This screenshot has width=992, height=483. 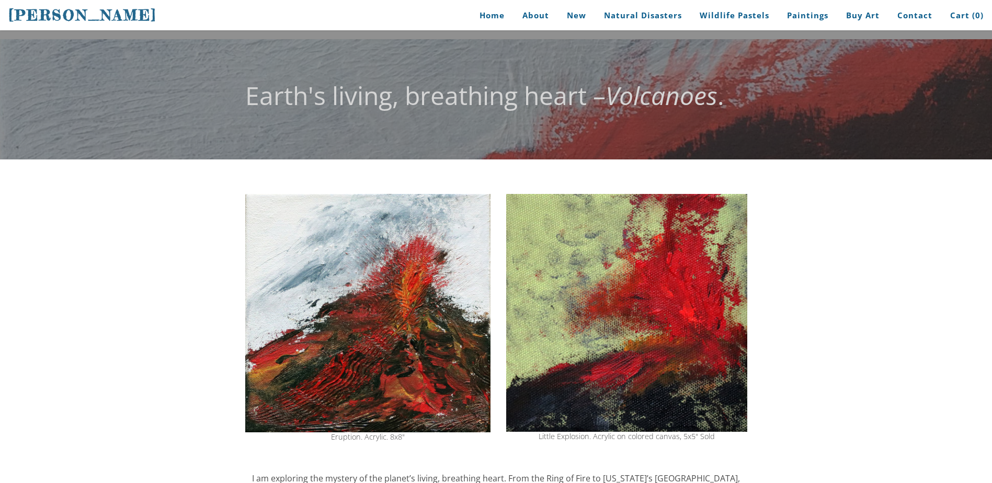 What do you see at coordinates (627, 313) in the screenshot?
I see `img: volcano explosion` at bounding box center [627, 313].